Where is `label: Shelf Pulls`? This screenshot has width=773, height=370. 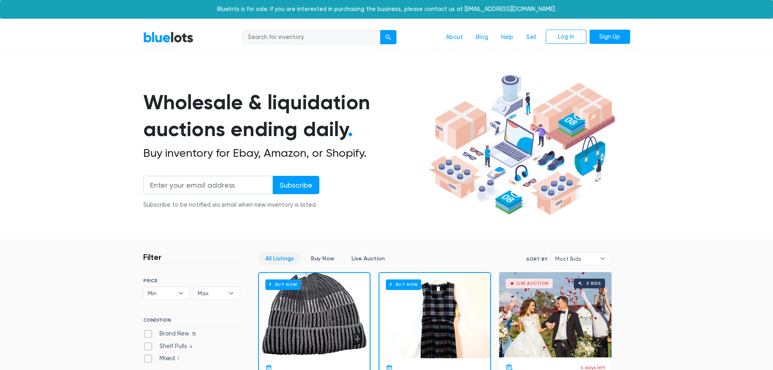
label: Shelf Pulls is located at coordinates (169, 346).